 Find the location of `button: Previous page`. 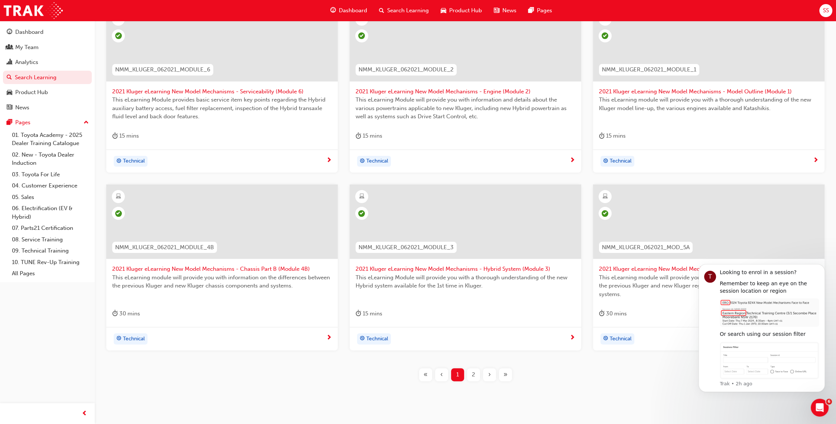

button: Previous page is located at coordinates (441, 374).